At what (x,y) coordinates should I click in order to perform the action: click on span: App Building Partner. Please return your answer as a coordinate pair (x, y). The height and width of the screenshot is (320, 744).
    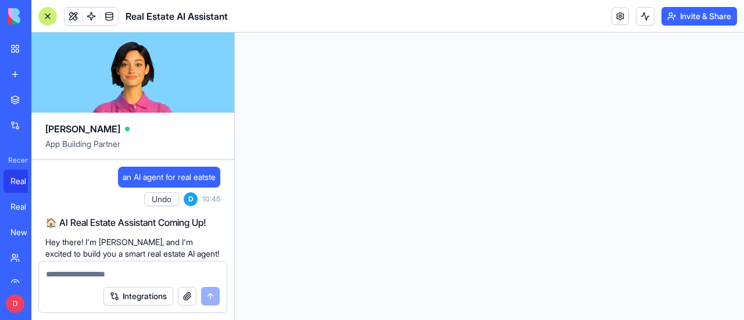
    Looking at the image, I should click on (132, 149).